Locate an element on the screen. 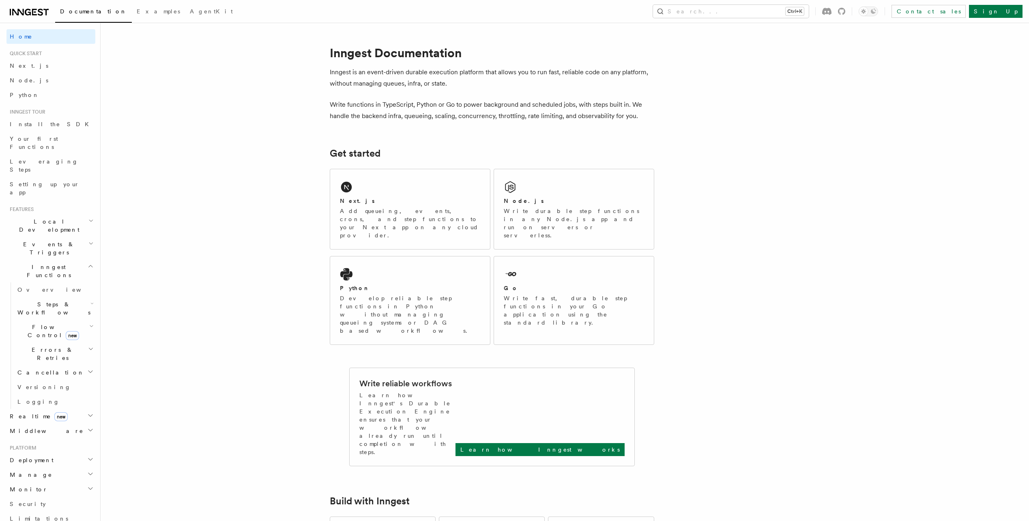 This screenshot has height=521, width=1029. button: Manage is located at coordinates (51, 474).